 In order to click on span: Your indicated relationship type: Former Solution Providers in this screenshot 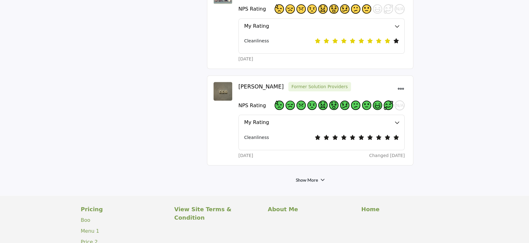, I will do `click(320, 87)`.